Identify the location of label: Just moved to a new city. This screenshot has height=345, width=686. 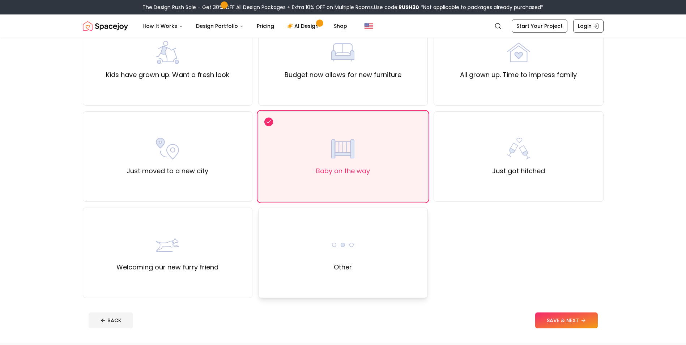
(167, 171).